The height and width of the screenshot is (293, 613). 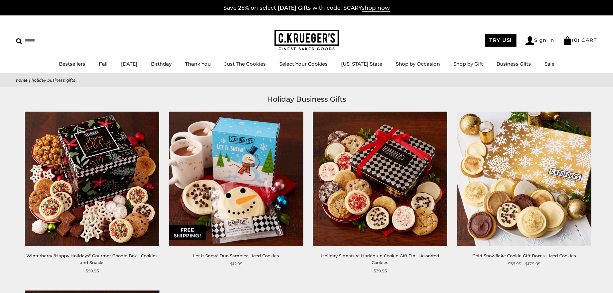 I want to click on input: Search, so click(x=54, y=40).